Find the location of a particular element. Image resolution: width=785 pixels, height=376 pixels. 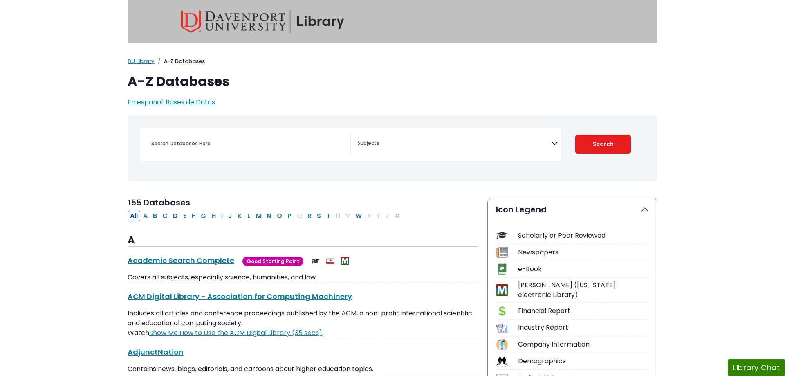

button: Filter Results F is located at coordinates (193, 216).